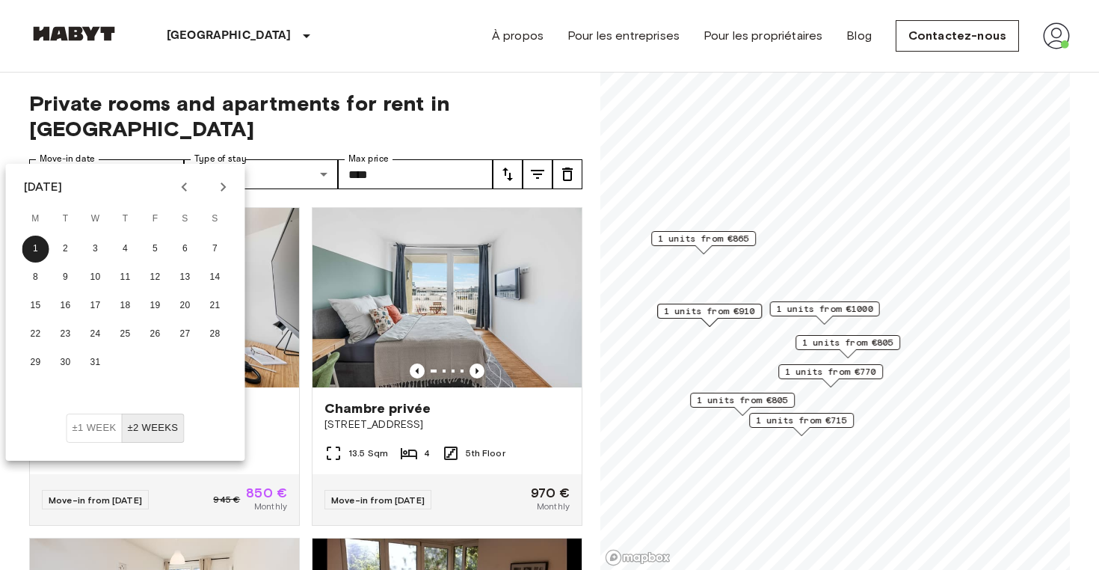 The image size is (1099, 570). What do you see at coordinates (36, 362) in the screenshot?
I see `button: 29` at bounding box center [36, 362].